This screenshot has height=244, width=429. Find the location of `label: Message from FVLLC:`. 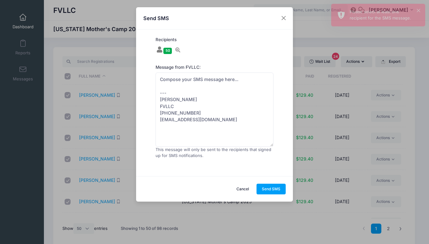

label: Message from FVLLC: is located at coordinates (178, 67).